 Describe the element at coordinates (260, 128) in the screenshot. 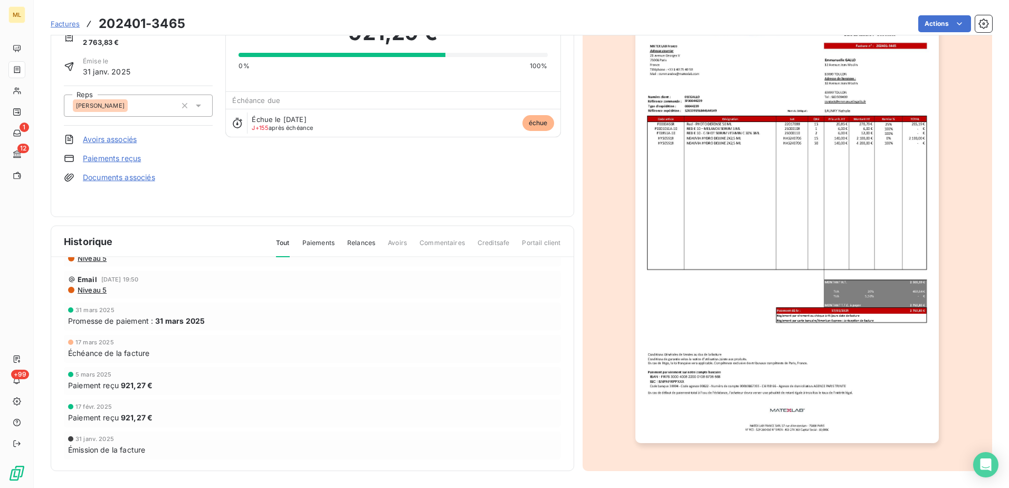

I see `span: J+155` at that location.